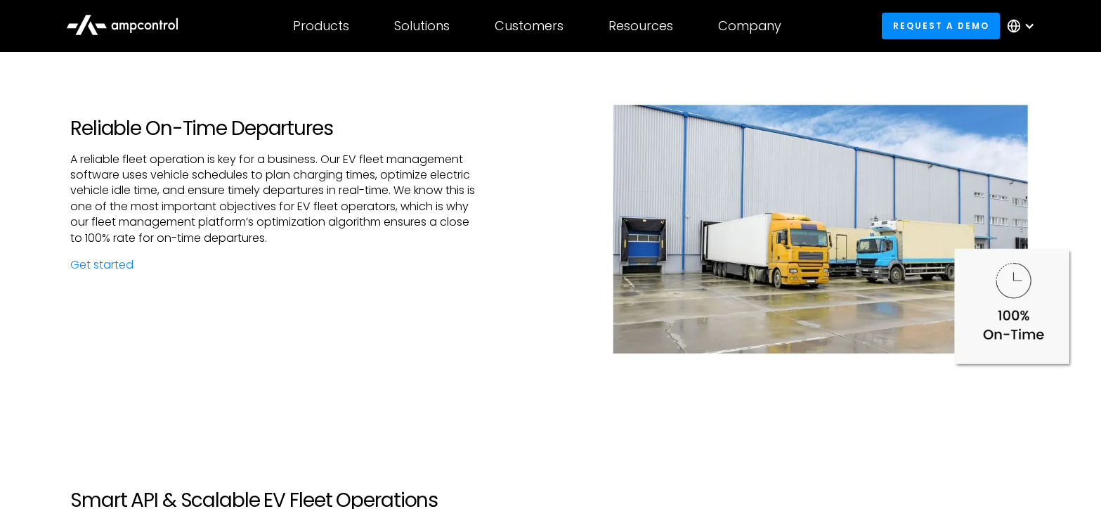  Describe the element at coordinates (750, 26) in the screenshot. I see `div: Company` at that location.